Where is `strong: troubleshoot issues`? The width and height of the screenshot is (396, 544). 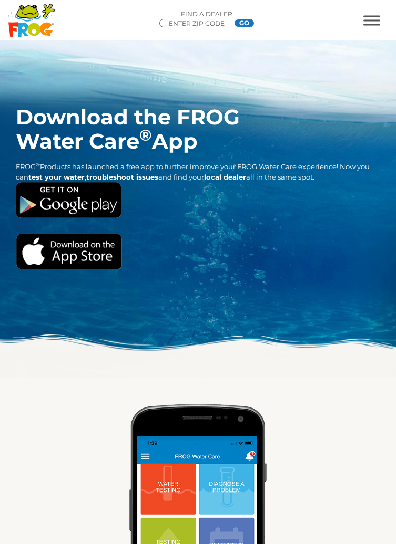
strong: troubleshoot issues is located at coordinates (122, 177).